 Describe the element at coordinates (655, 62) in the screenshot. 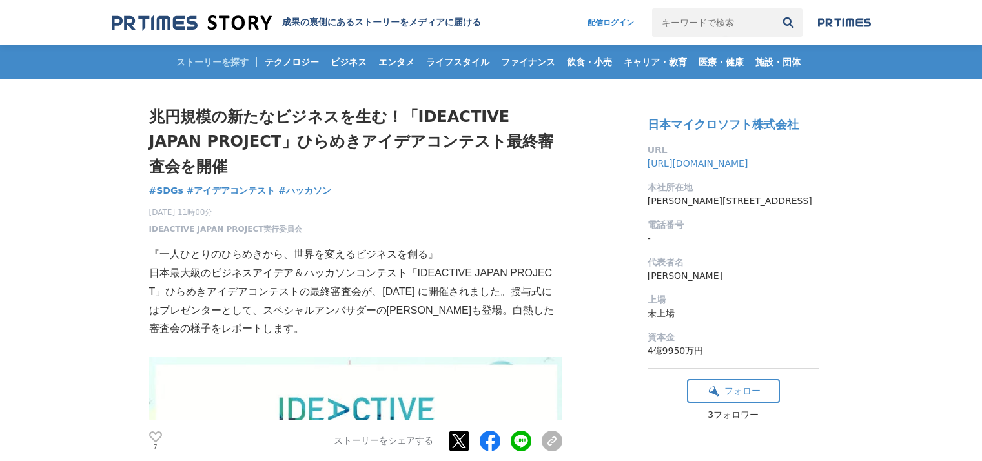

I see `a: キャリア・教育` at that location.